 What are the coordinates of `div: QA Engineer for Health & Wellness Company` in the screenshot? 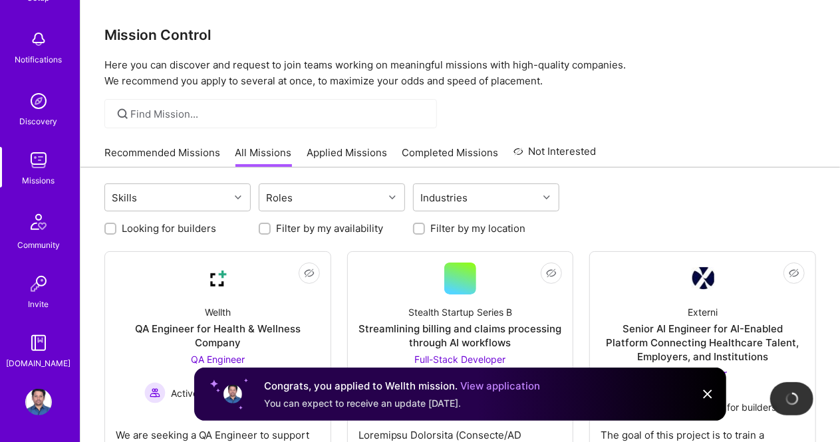 It's located at (218, 336).